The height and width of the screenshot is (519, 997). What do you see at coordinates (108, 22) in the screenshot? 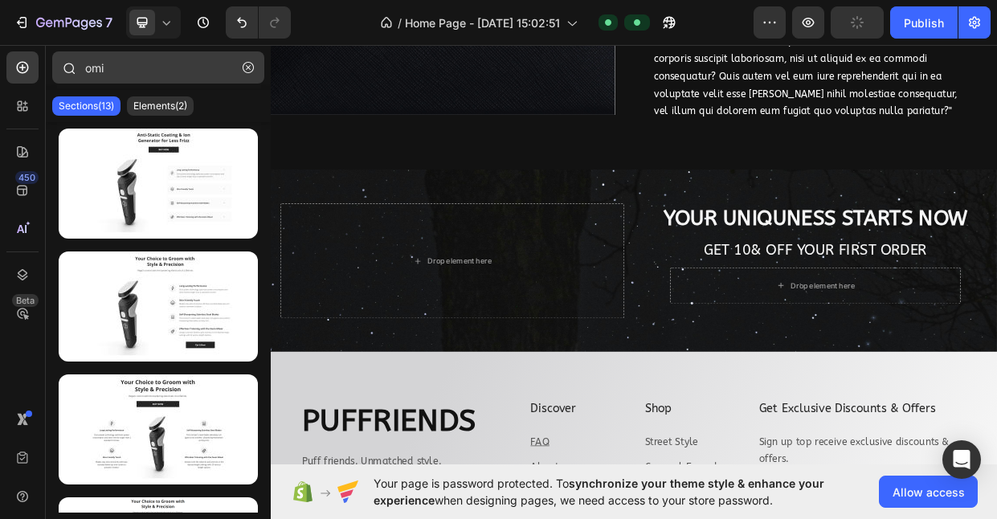
I see `p: 7` at bounding box center [108, 22].